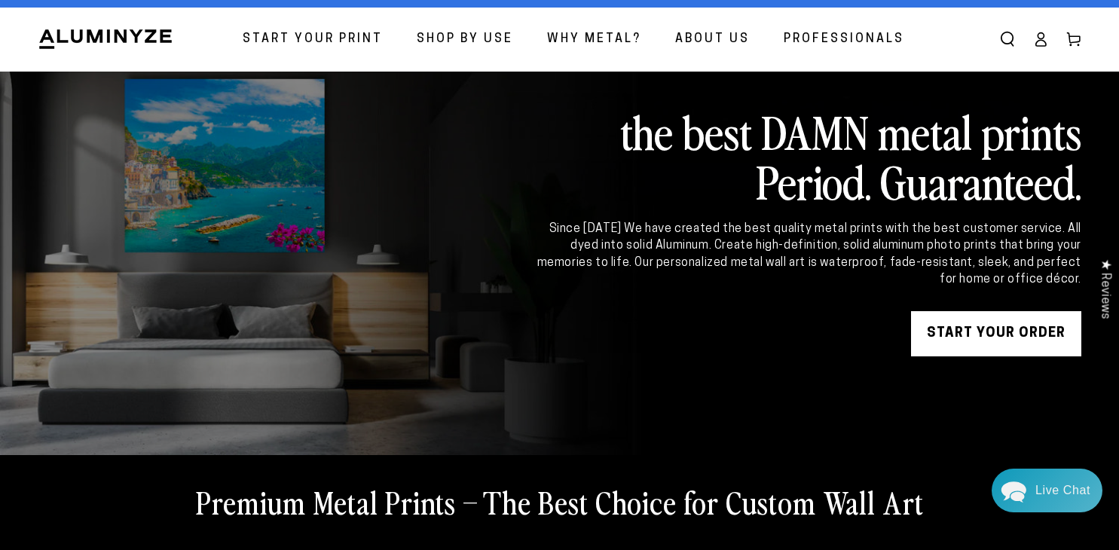 This screenshot has height=550, width=1119. I want to click on a: Why Metal?, so click(594, 39).